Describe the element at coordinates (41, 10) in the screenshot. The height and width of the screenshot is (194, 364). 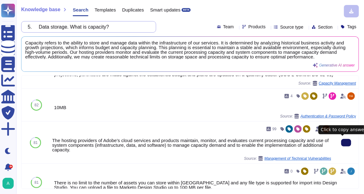
I see `span: Knowledge base` at that location.